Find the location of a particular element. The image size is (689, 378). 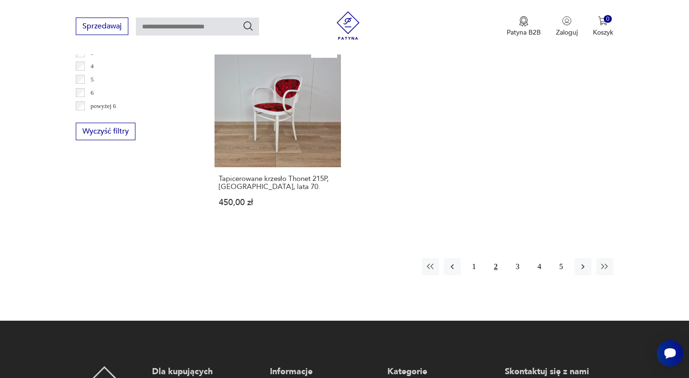

img: Ikona medalu is located at coordinates (524, 21).